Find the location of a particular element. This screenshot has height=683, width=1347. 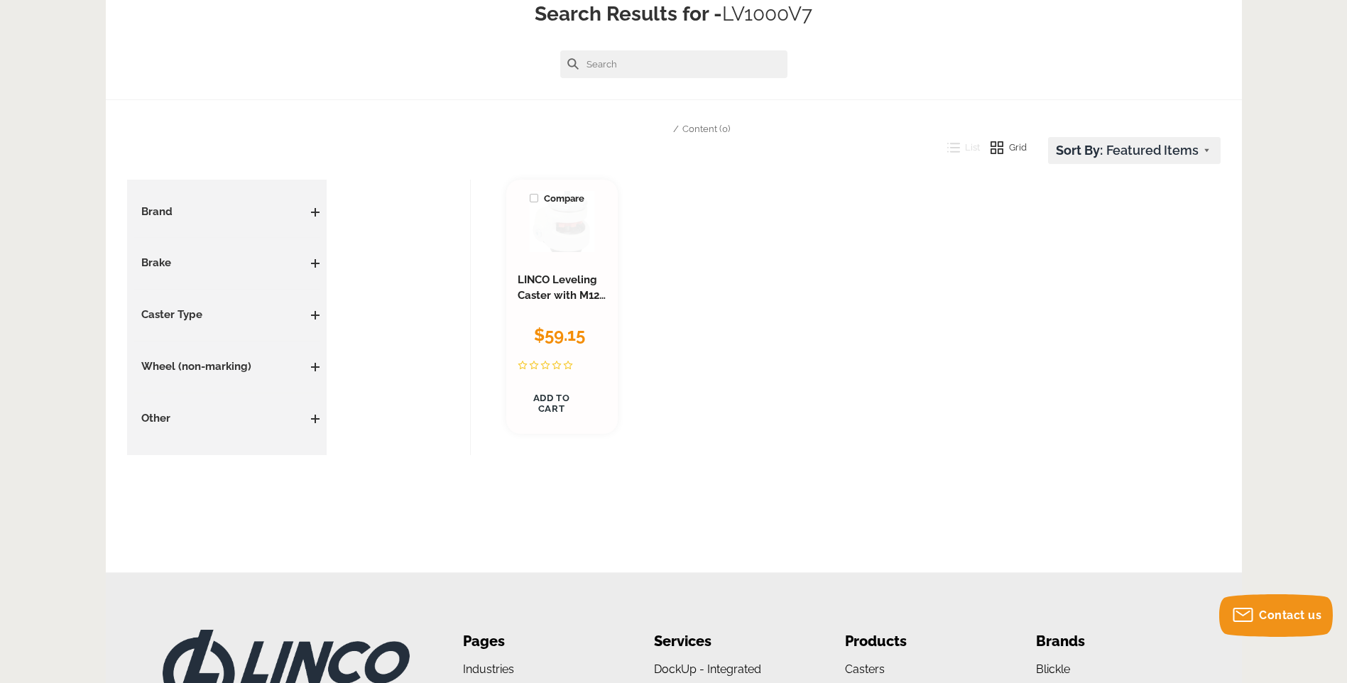

li: Services is located at coordinates (728, 641).